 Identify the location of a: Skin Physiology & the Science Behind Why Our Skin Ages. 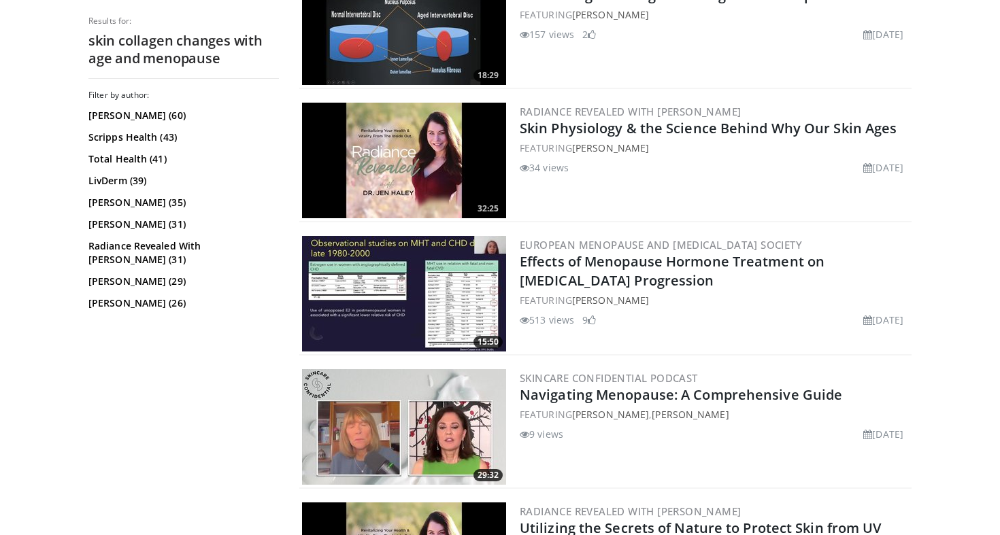
(708, 128).